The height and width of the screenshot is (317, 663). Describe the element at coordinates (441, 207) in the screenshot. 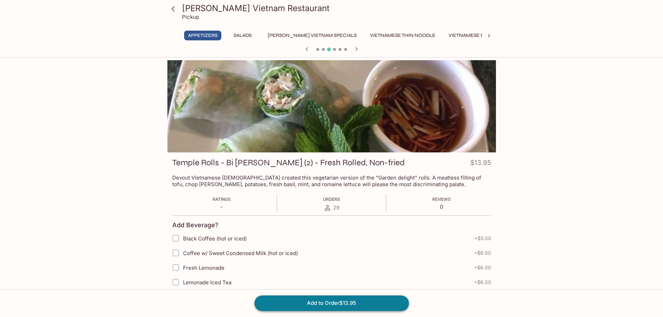

I see `p: 0` at that location.